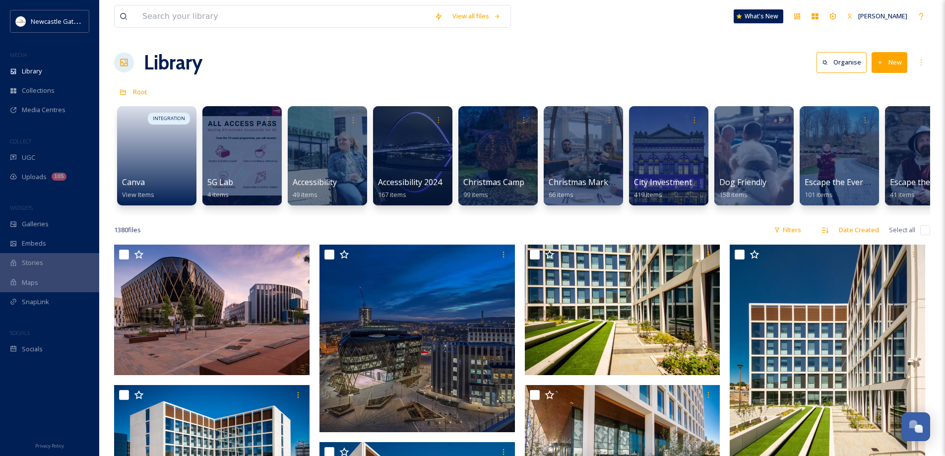 This screenshot has width=945, height=456. Describe the element at coordinates (32, 262) in the screenshot. I see `span: Stories` at that location.